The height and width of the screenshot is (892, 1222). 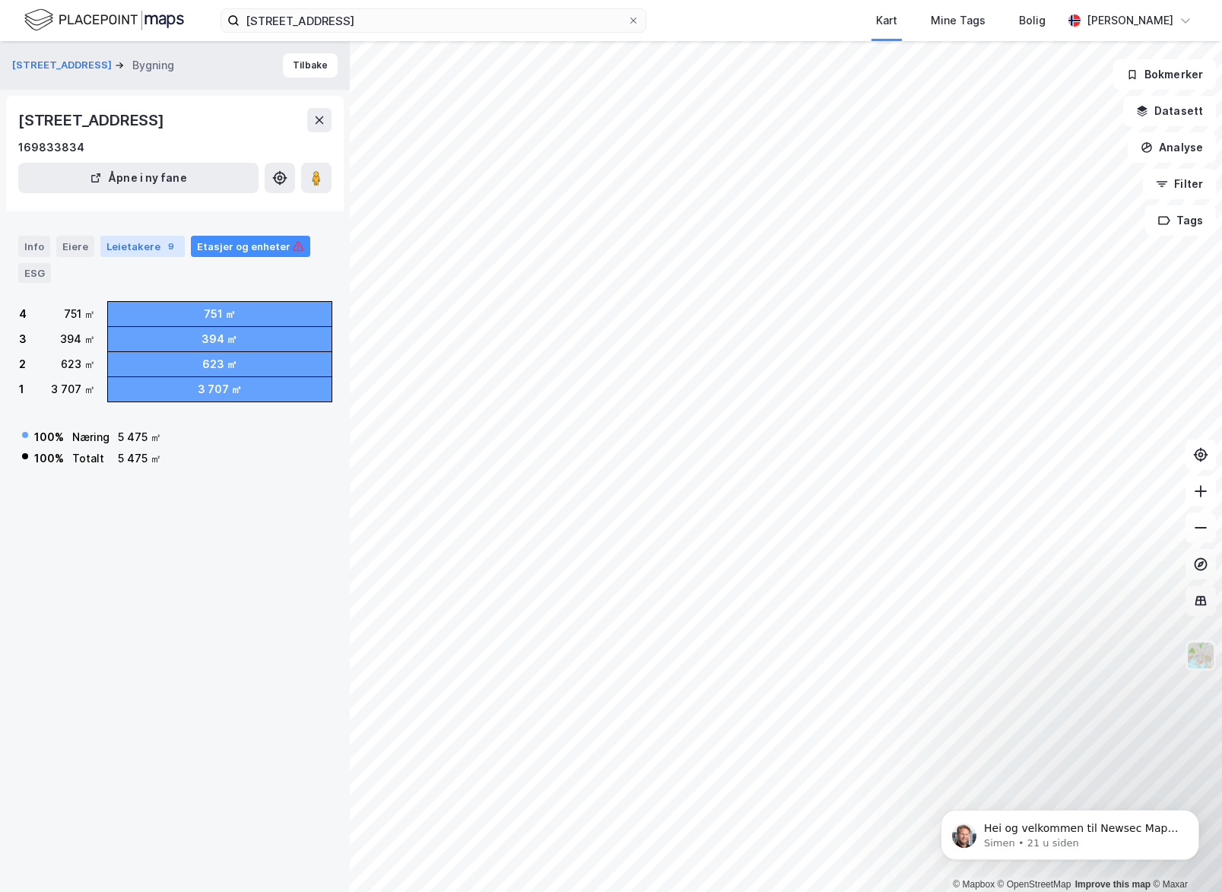 What do you see at coordinates (1201, 656) in the screenshot?
I see `img: Z` at bounding box center [1201, 656].